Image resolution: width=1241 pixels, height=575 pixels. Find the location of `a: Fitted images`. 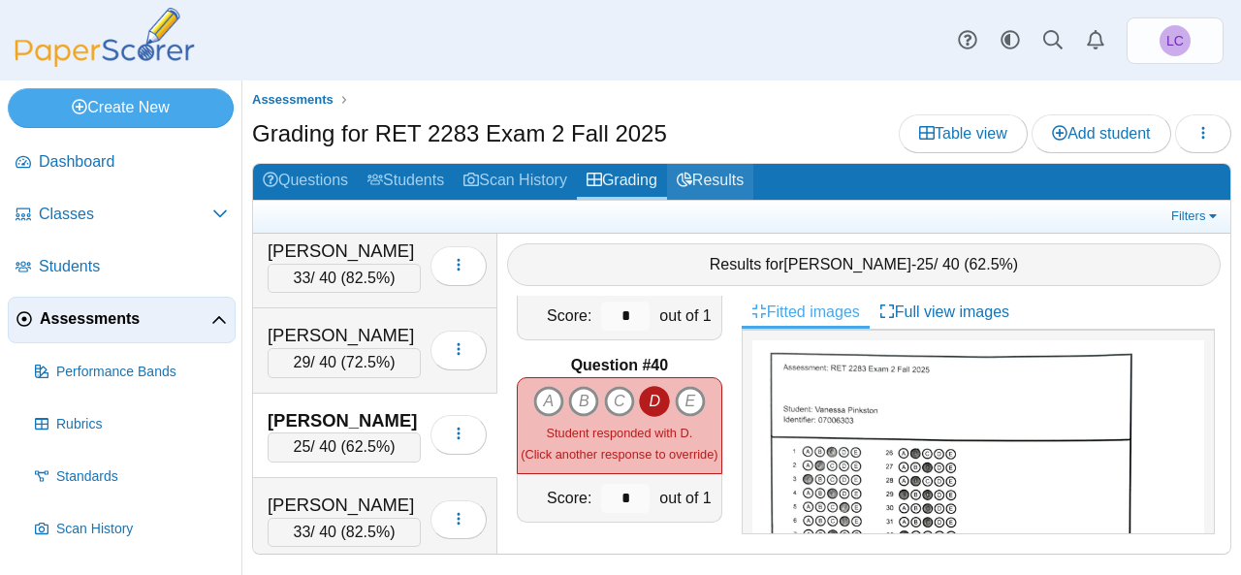

a: Fitted images is located at coordinates (805, 312).